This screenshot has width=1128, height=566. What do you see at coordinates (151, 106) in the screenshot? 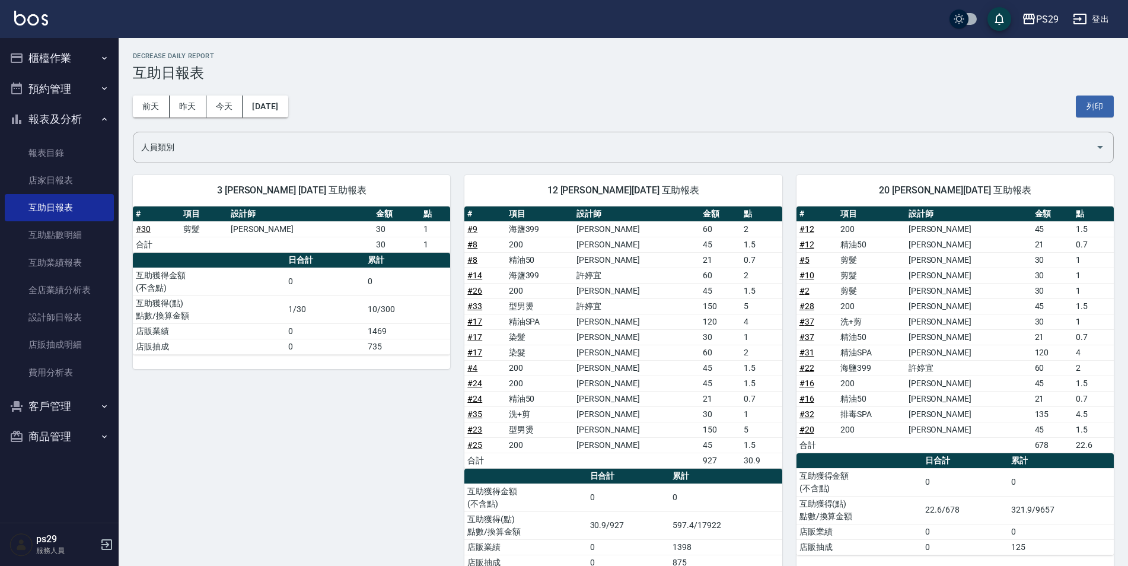
I see `button: 前天` at bounding box center [151, 106].